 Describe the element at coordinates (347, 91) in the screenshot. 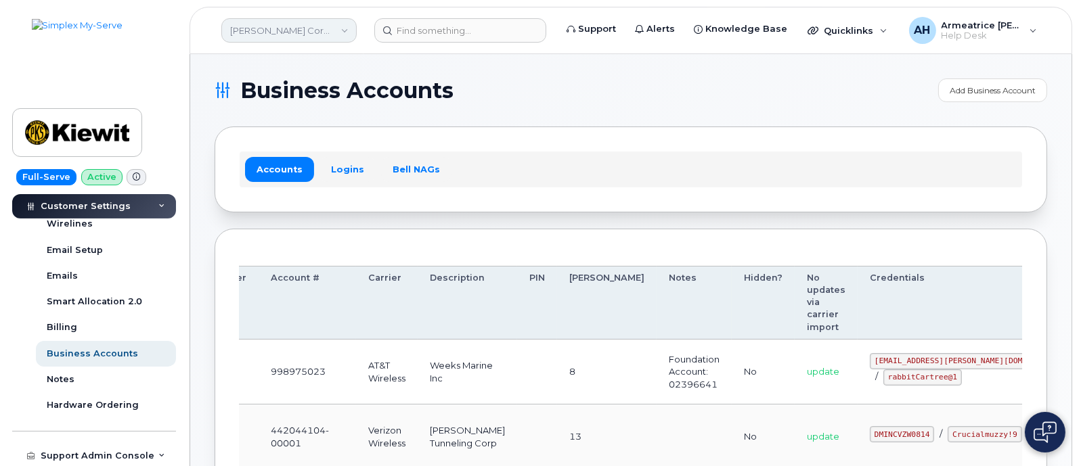

I see `span: Business Accounts` at that location.